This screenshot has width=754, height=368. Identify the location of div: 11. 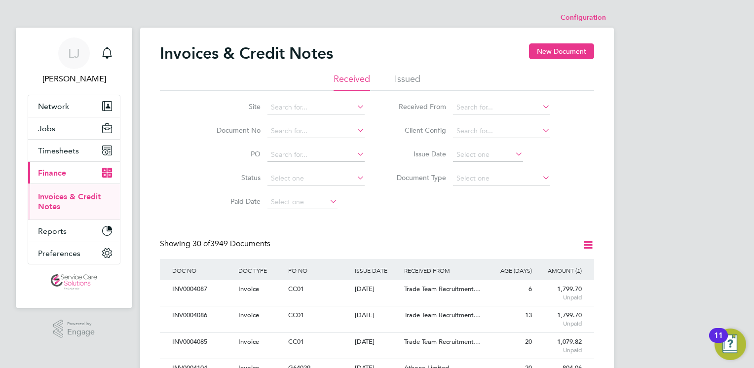
(718, 342).